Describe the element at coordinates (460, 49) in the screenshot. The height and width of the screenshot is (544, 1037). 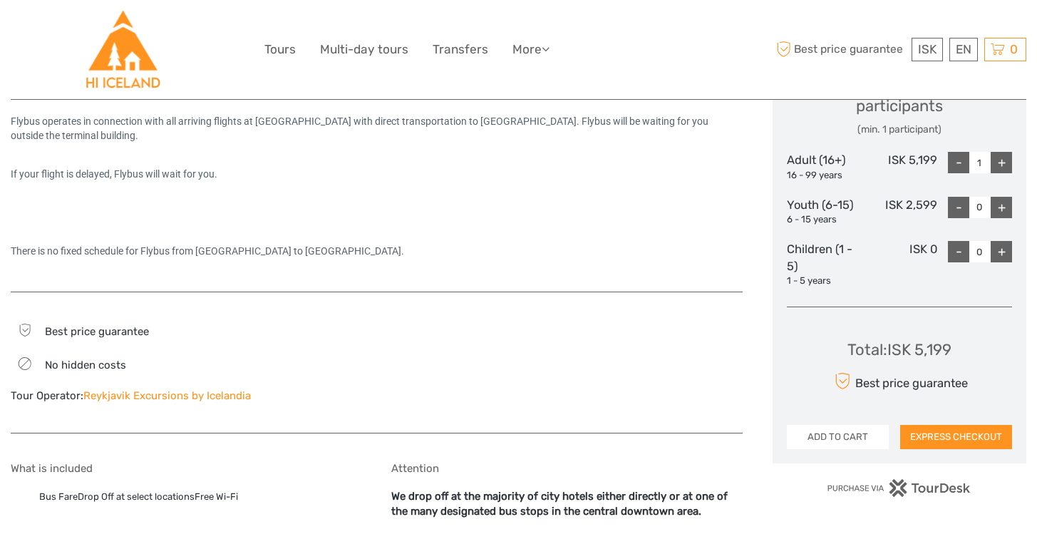
I see `a: Transfers` at that location.